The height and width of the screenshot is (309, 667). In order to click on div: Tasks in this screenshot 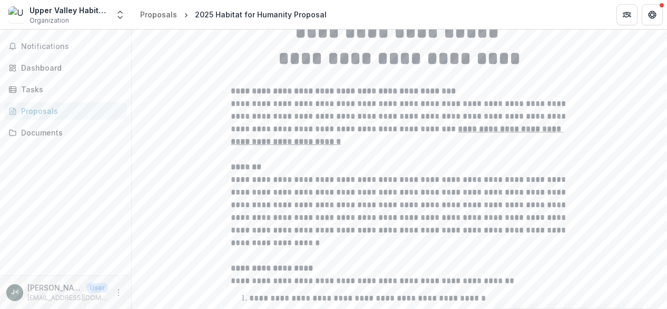, I will do `click(70, 89)`.